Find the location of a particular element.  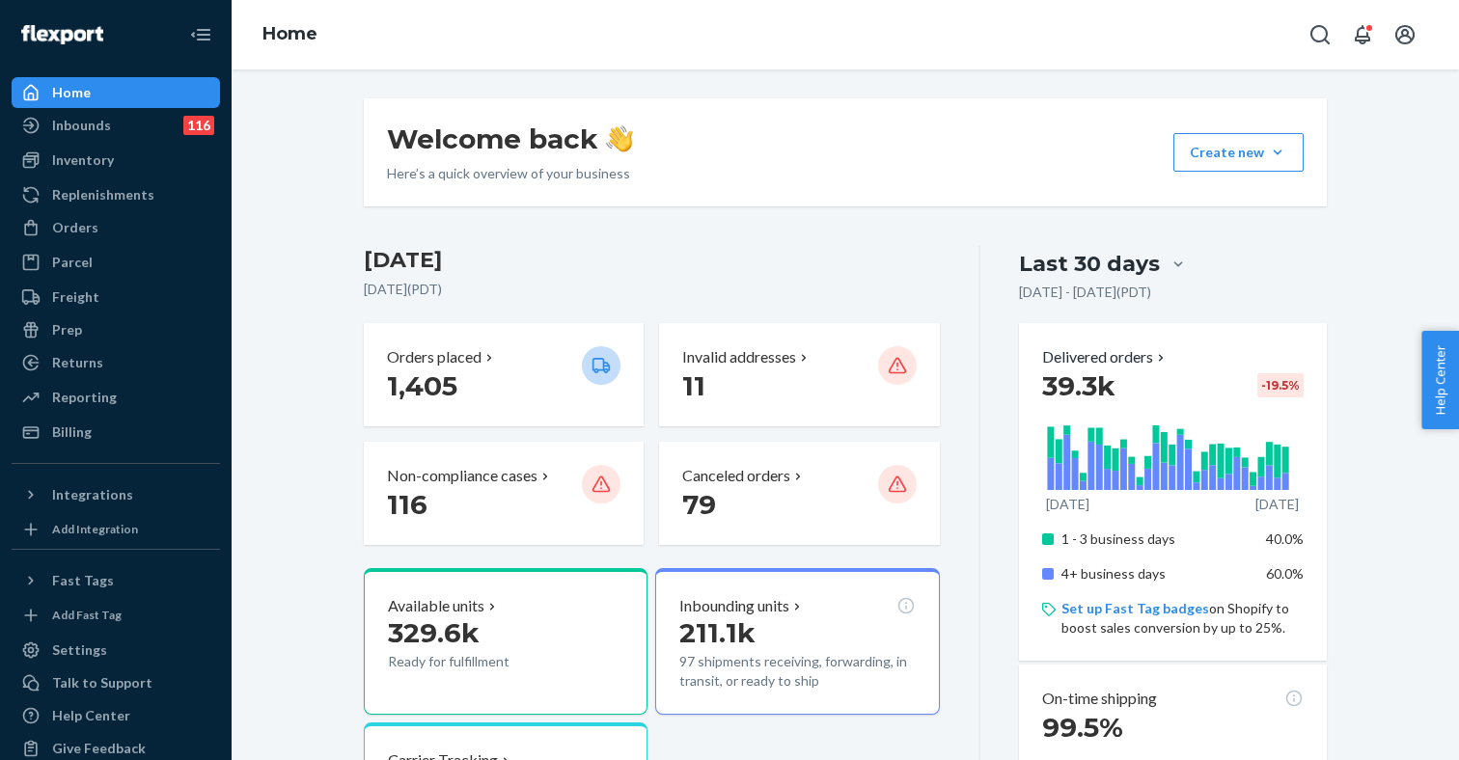

button: Non-compliance cases 116 is located at coordinates (504, 493).